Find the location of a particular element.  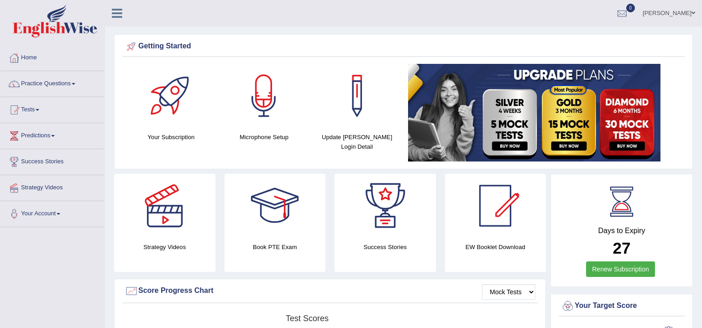

h4: Days to Expiry is located at coordinates (622, 231).